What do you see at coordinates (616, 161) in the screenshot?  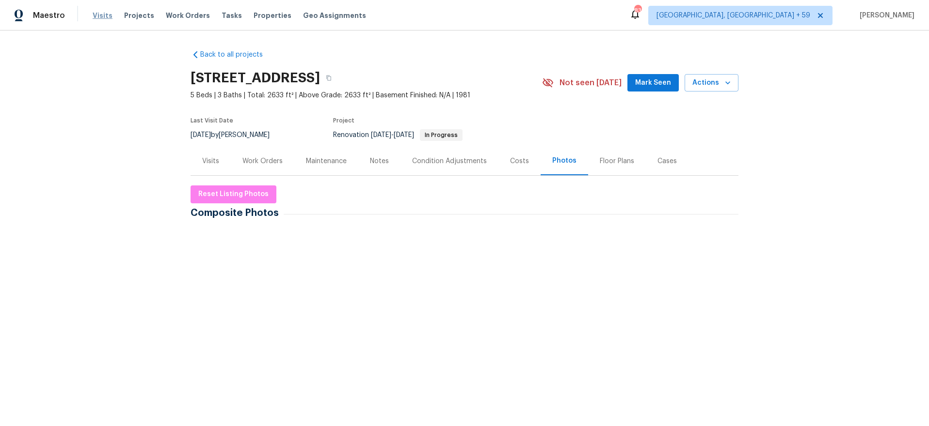 I see `div: Floor Plans` at bounding box center [616, 161].